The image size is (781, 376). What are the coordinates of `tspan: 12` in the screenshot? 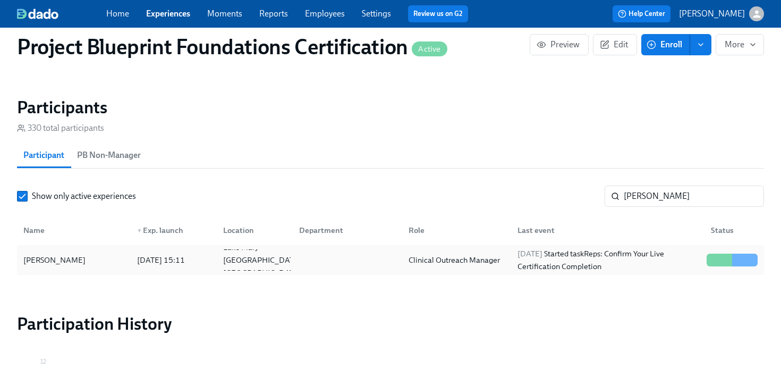 It's located at (43, 361).